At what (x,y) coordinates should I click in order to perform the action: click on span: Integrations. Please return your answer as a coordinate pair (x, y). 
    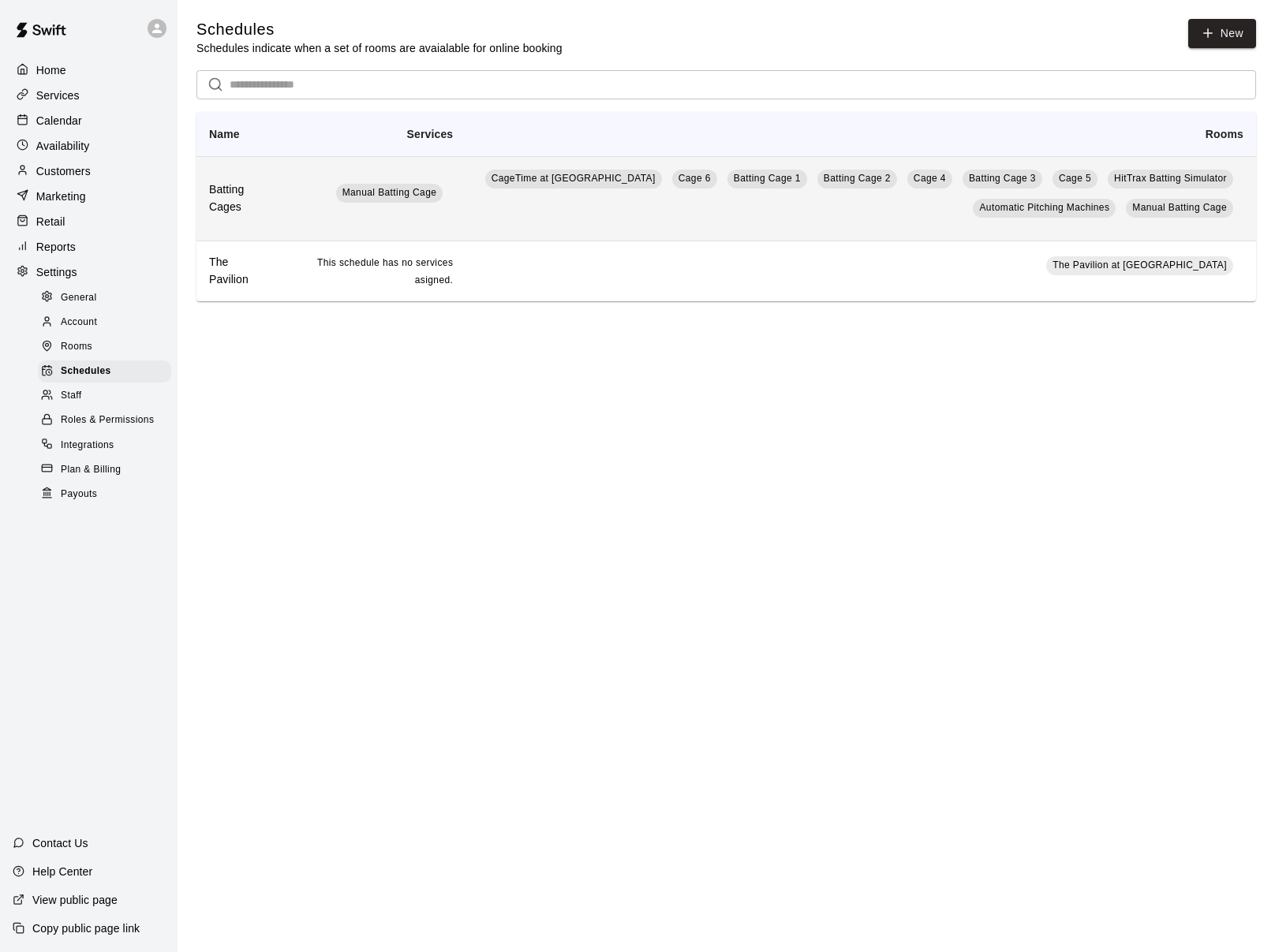
    Looking at the image, I should click on (88, 445).